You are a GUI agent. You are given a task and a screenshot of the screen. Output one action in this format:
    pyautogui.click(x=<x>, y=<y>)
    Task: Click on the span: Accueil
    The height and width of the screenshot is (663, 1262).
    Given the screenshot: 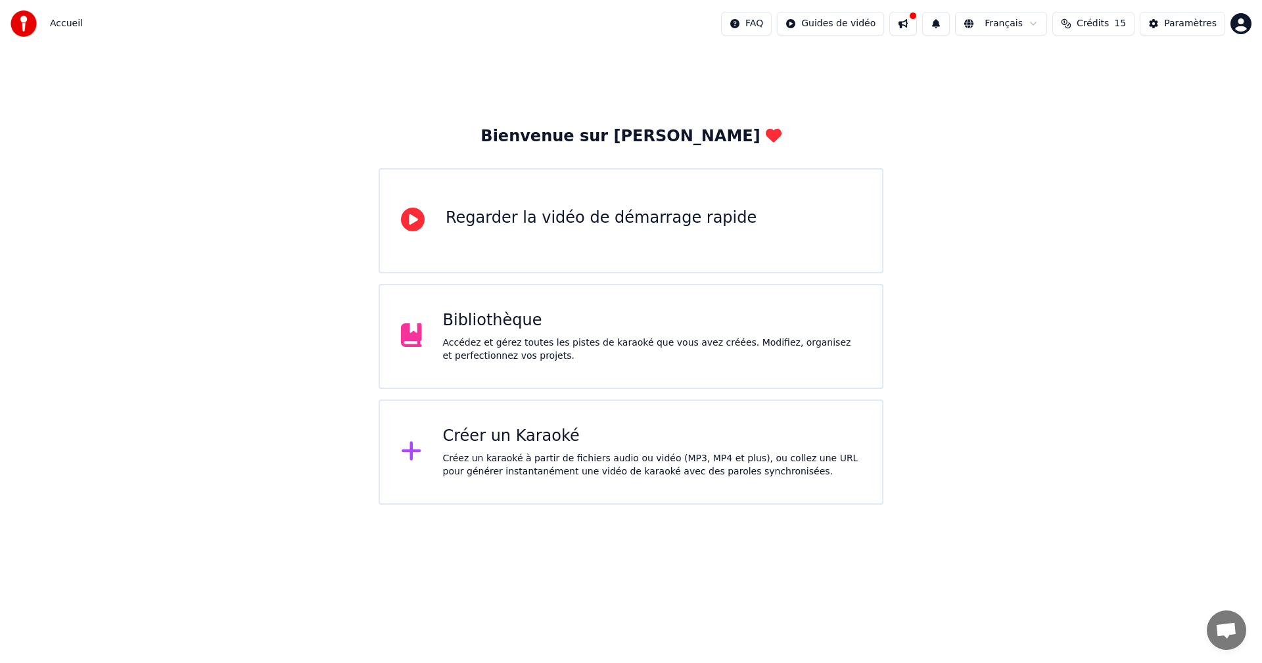 What is the action you would take?
    pyautogui.click(x=66, y=24)
    